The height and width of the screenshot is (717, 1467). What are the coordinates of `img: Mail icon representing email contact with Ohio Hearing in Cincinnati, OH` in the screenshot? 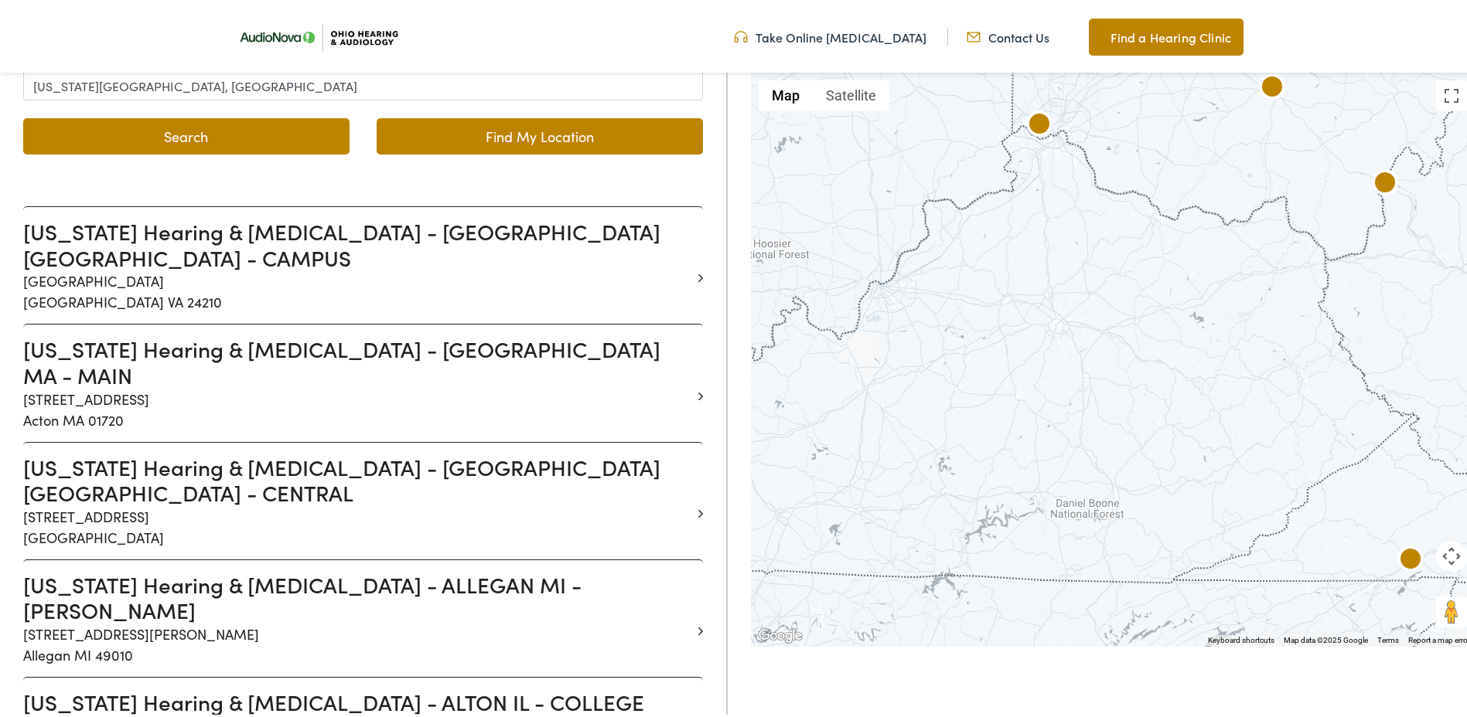 It's located at (973, 34).